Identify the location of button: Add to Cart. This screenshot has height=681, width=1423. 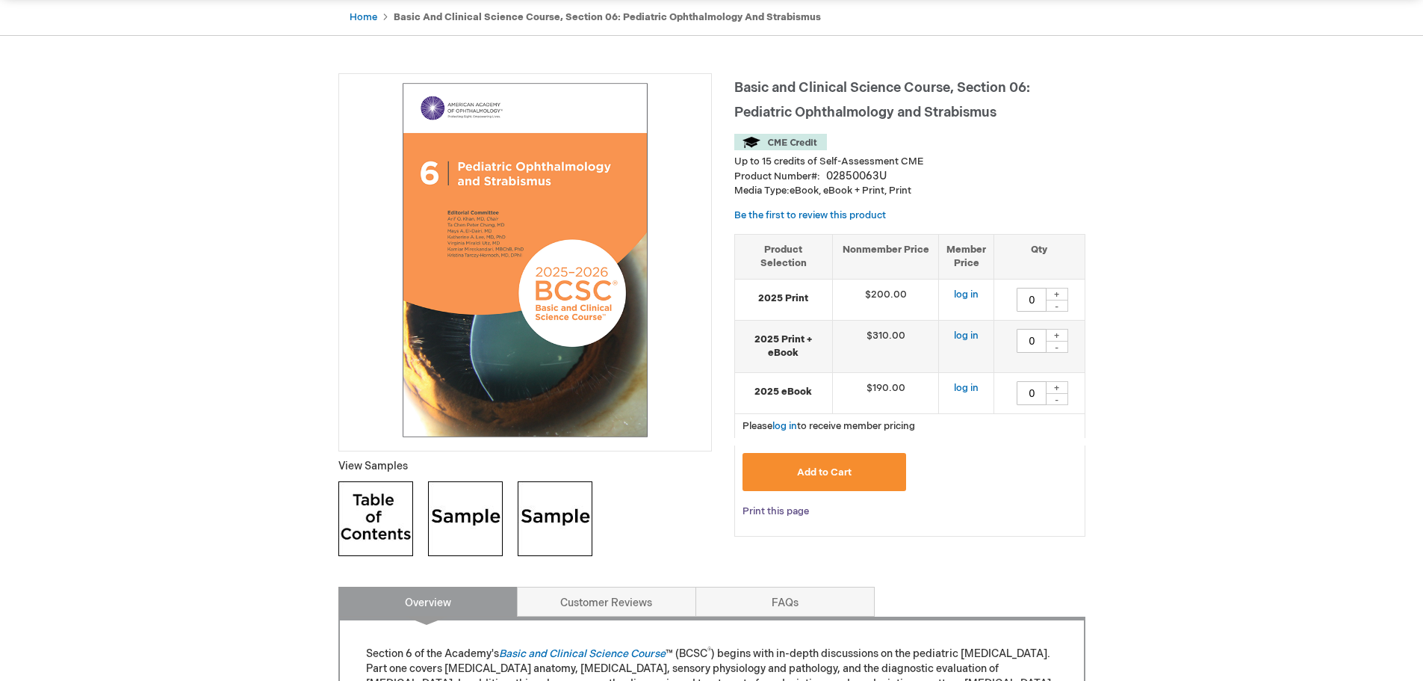
(825, 471).